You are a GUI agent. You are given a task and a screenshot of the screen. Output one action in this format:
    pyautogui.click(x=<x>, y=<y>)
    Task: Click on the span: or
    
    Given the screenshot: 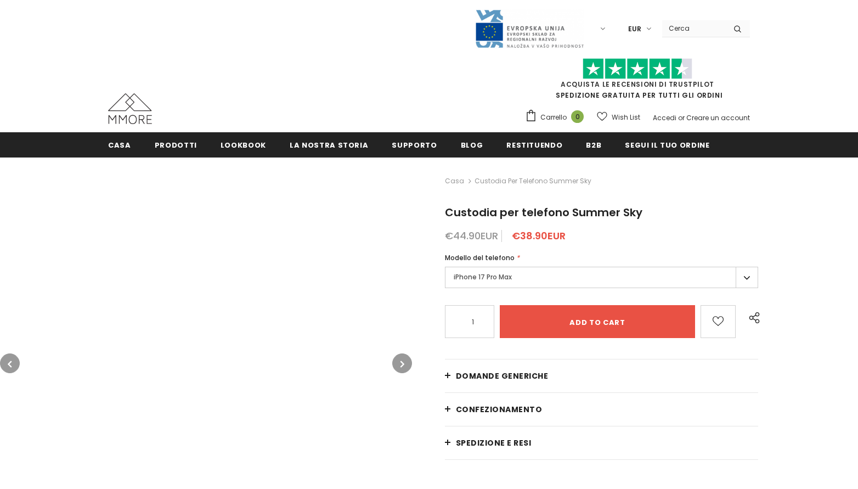 What is the action you would take?
    pyautogui.click(x=682, y=117)
    